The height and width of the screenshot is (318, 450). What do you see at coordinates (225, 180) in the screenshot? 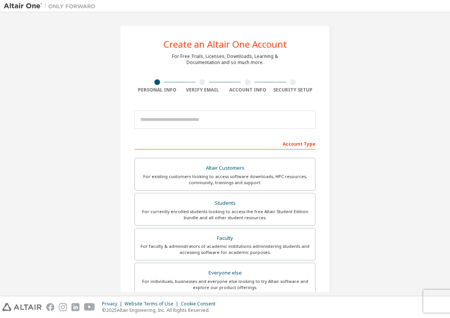
I see `div: For existing customers looking to access software downloads, HPC resources, community, trainings ...` at bounding box center [225, 180].